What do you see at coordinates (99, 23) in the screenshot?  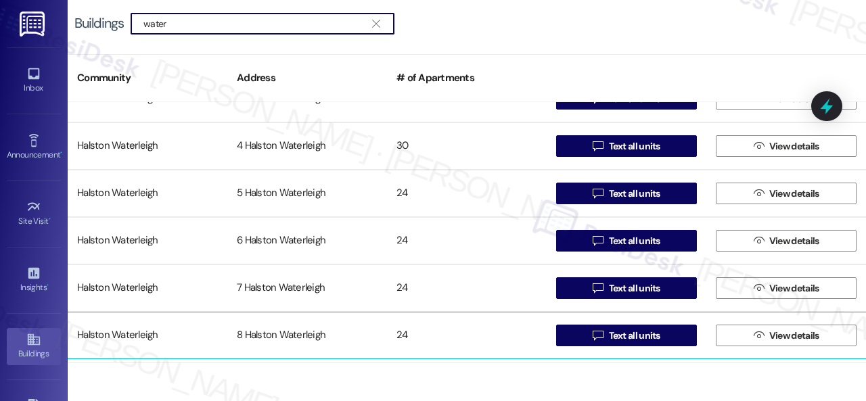 I see `div: Buildings` at bounding box center [99, 23].